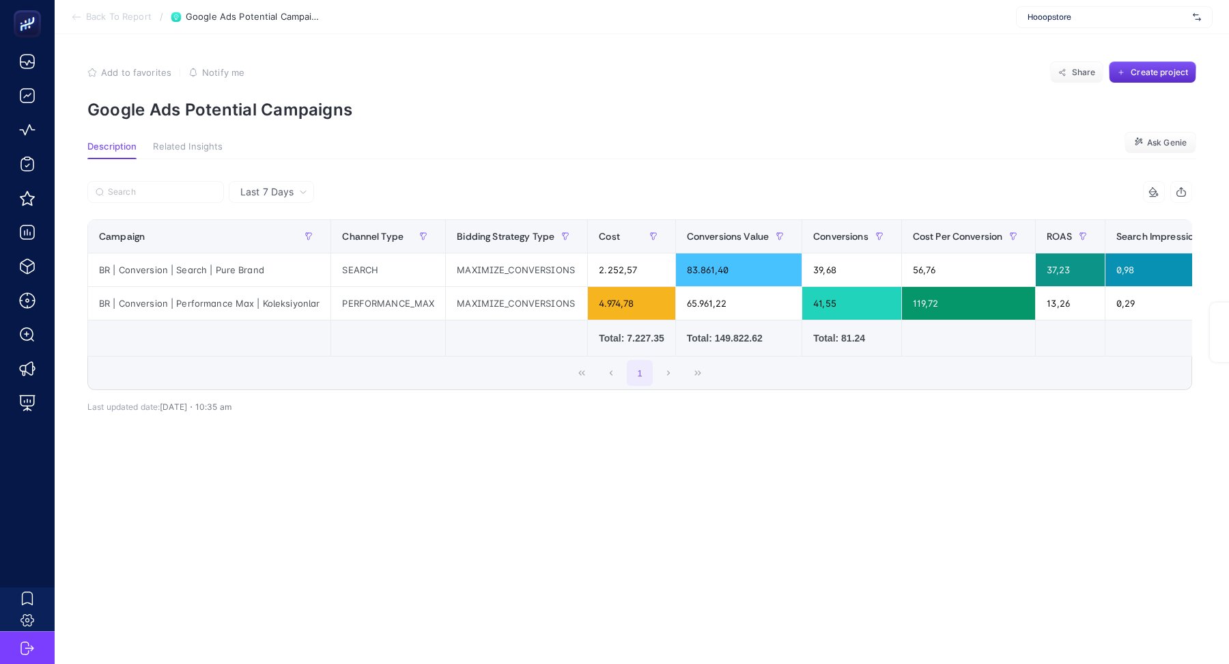  Describe the element at coordinates (136, 72) in the screenshot. I see `span: Add to favorites` at that location.